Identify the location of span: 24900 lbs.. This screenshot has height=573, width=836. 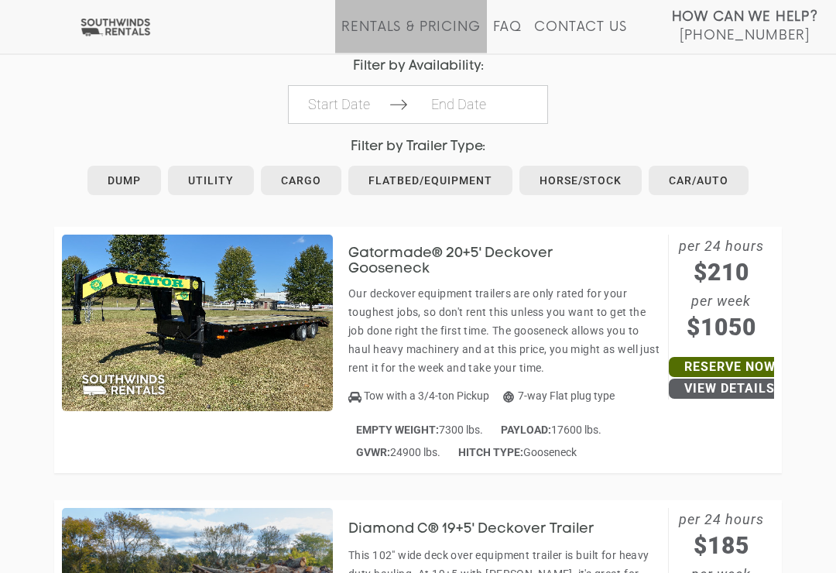
(398, 453).